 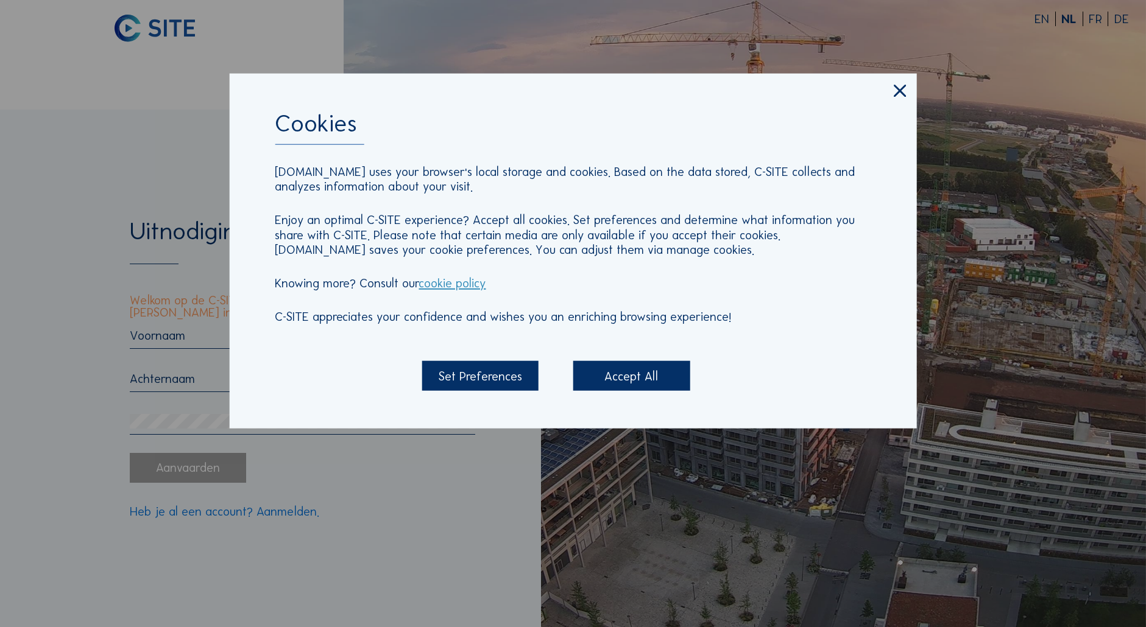 What do you see at coordinates (573, 128) in the screenshot?
I see `div: Cookies` at bounding box center [573, 128].